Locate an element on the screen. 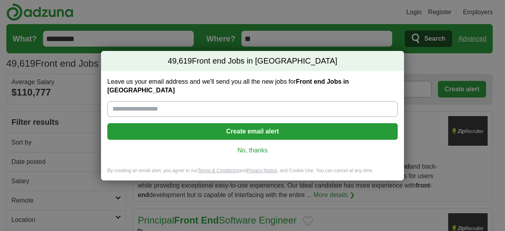  div: By creating an email alert, you agree to our and , and Cookie Use. You can cancel at any time. is located at coordinates (253, 174).